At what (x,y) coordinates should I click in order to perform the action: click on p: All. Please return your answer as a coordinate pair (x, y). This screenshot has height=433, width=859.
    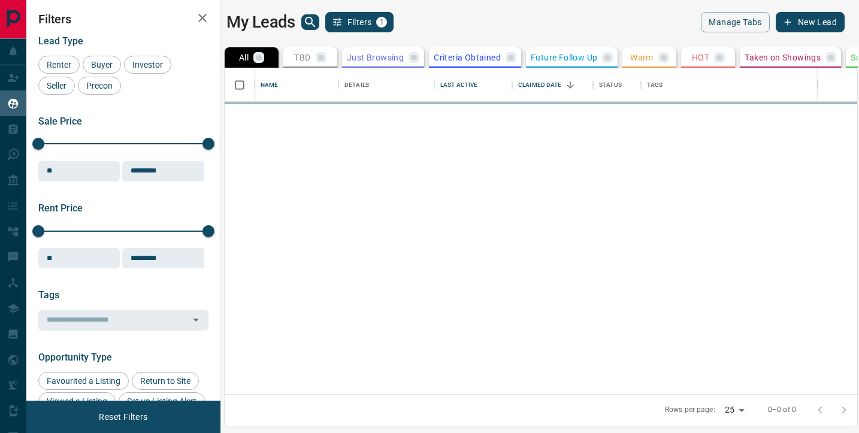
    Looking at the image, I should click on (244, 58).